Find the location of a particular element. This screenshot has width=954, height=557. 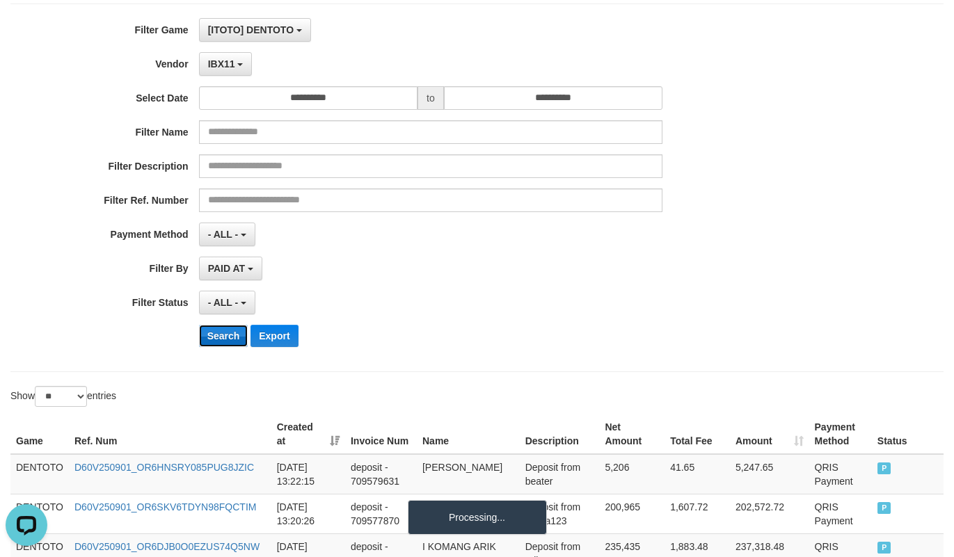

td: 202,572.72 is located at coordinates (769, 513).